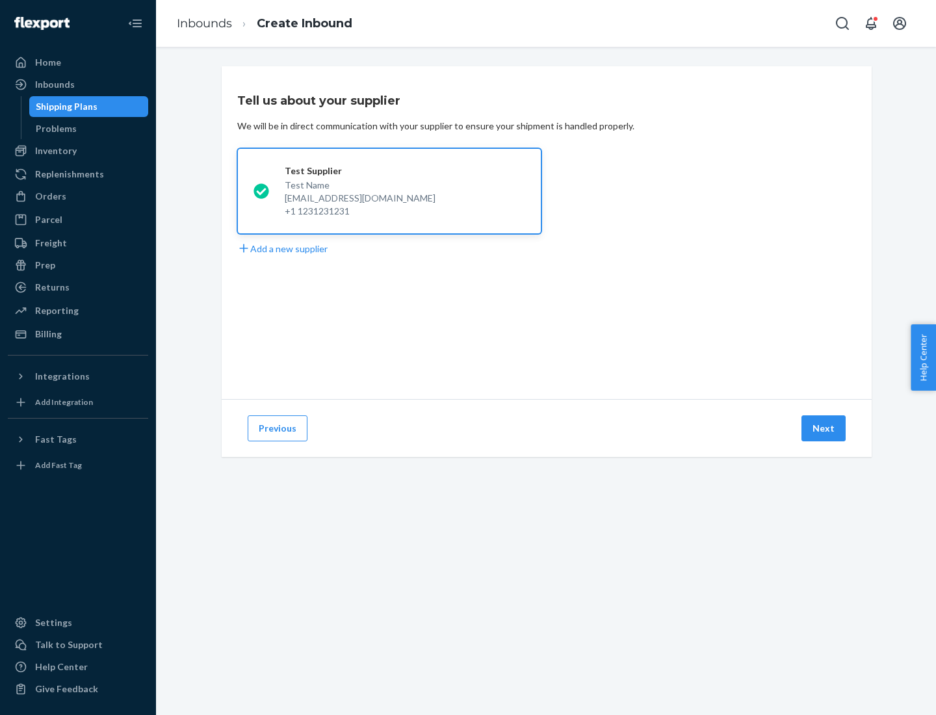 The image size is (936, 715). What do you see at coordinates (78, 465) in the screenshot?
I see `a: Add Fast Tag` at bounding box center [78, 465].